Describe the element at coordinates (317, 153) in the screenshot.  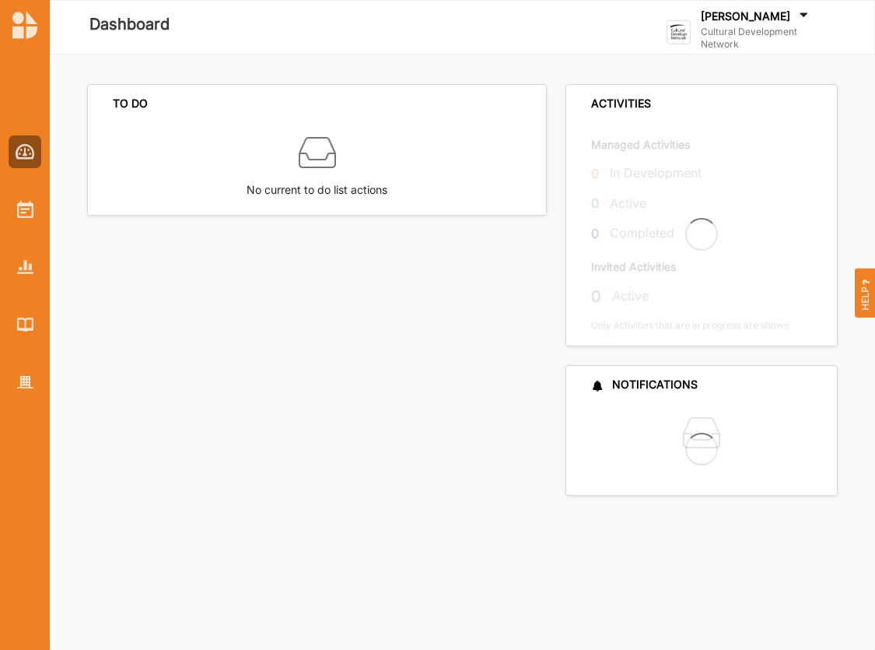
I see `img: box` at that location.